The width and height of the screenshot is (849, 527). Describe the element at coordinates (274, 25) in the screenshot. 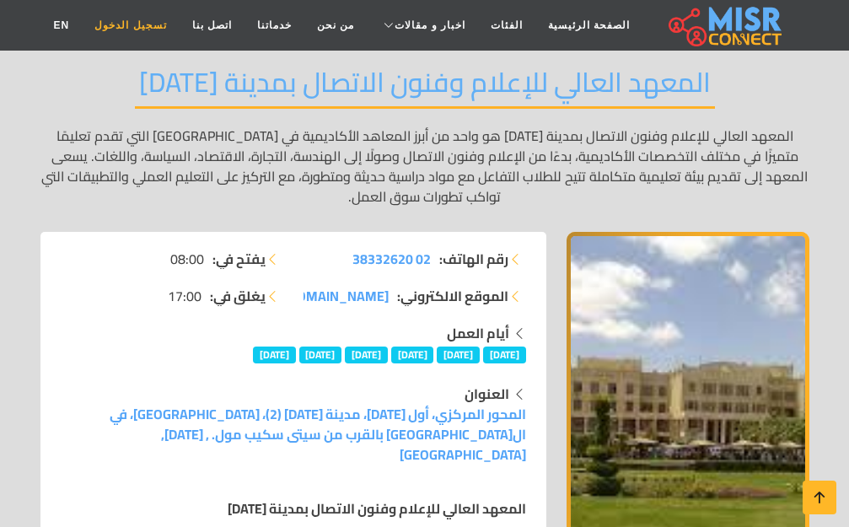

I see `a: خدماتنا` at that location.